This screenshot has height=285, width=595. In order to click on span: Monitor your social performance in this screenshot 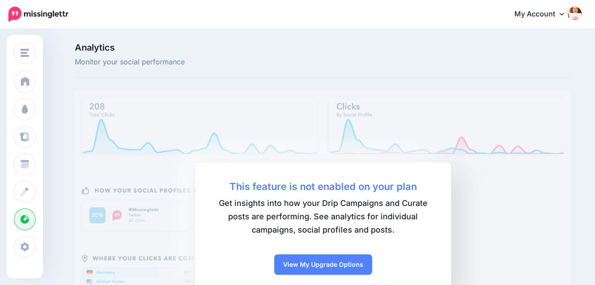, I will do `click(153, 62)`.